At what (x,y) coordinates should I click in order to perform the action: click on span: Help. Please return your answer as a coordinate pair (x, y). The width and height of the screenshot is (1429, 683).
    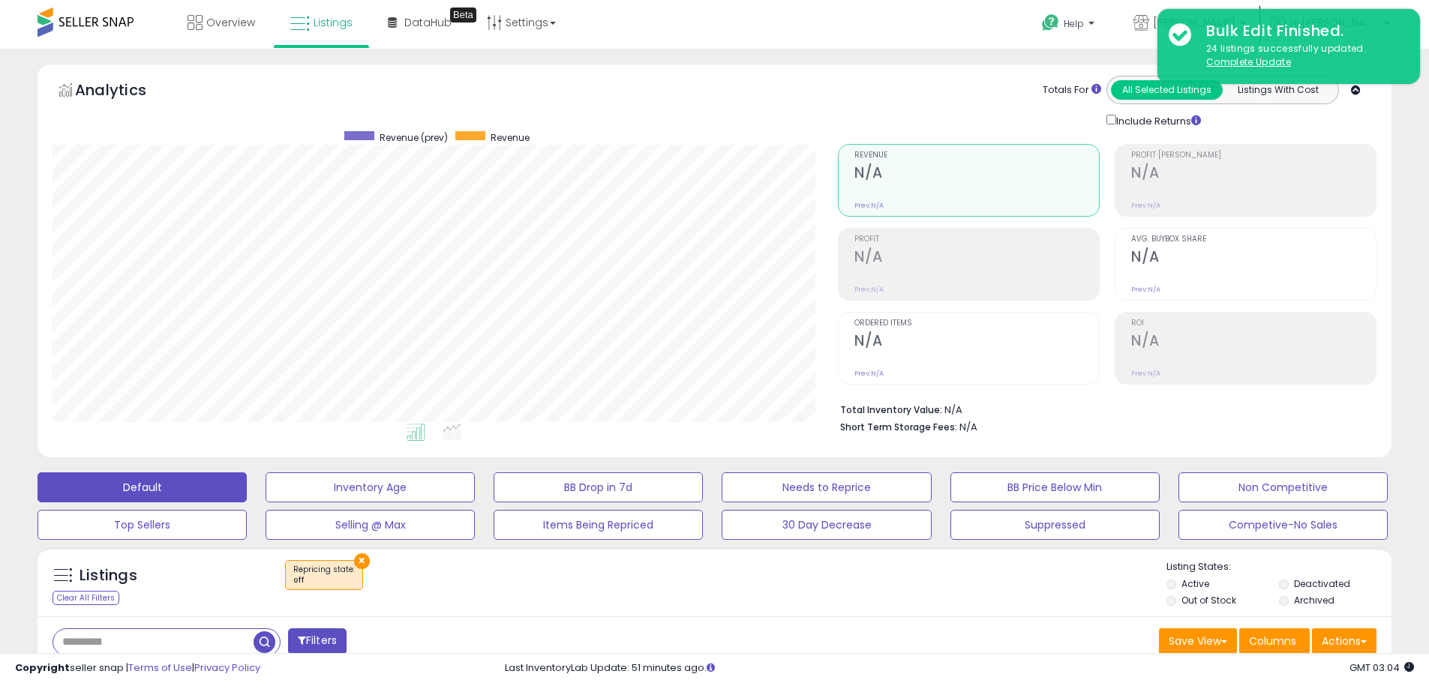
    Looking at the image, I should click on (1073, 23).